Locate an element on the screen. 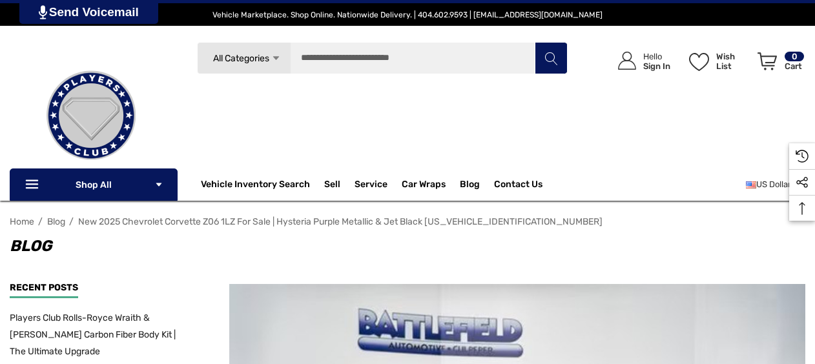 This screenshot has height=364, width=815. svg: Social Media is located at coordinates (802, 183).